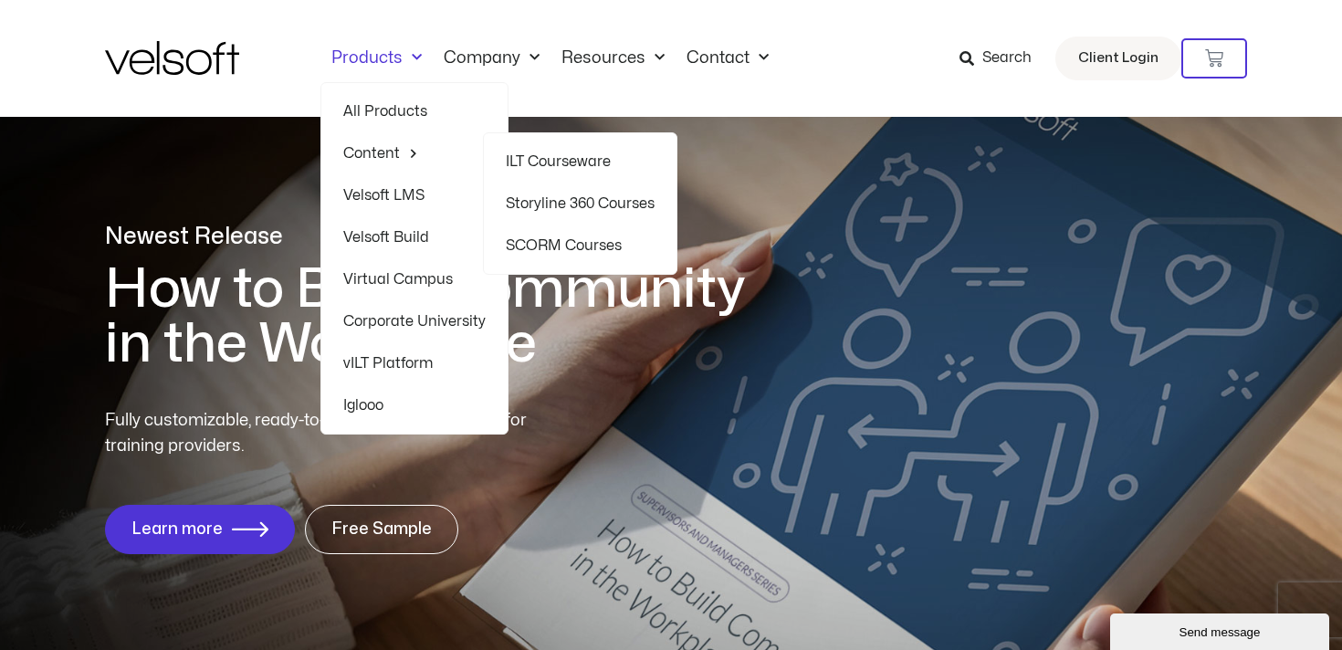  What do you see at coordinates (414, 153) in the screenshot?
I see `a: ContentMenu Toggle` at bounding box center [414, 153].